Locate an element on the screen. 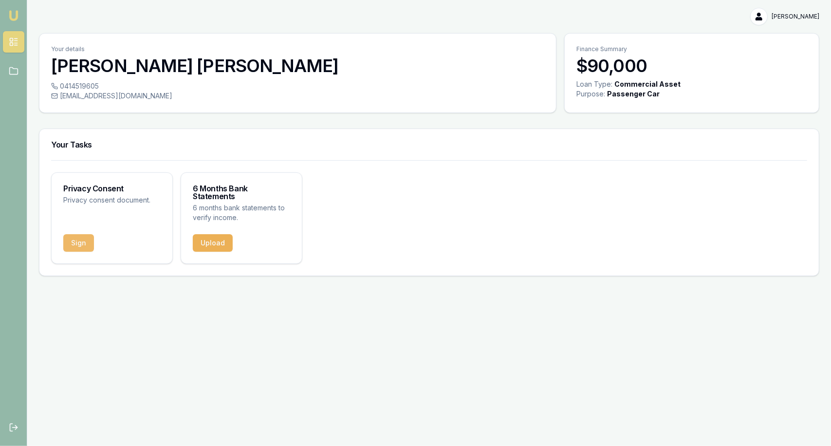 This screenshot has width=831, height=446. p: Finance Summary is located at coordinates (692, 49).